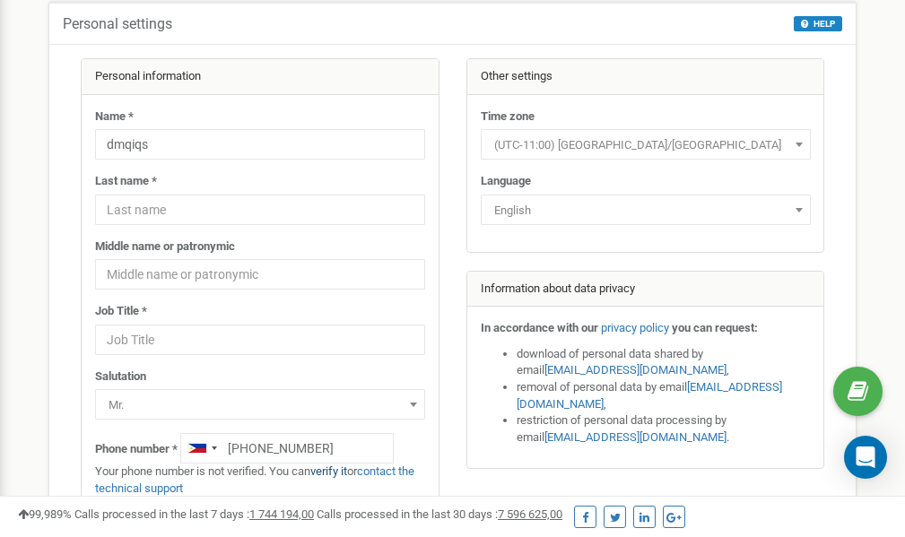  What do you see at coordinates (260, 144) in the screenshot?
I see `input: Name` at bounding box center [260, 144].